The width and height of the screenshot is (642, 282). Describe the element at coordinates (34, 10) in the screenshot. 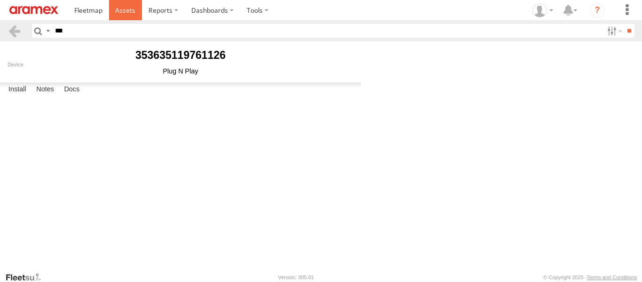

I see `img: aramex-logo.svg` at that location.